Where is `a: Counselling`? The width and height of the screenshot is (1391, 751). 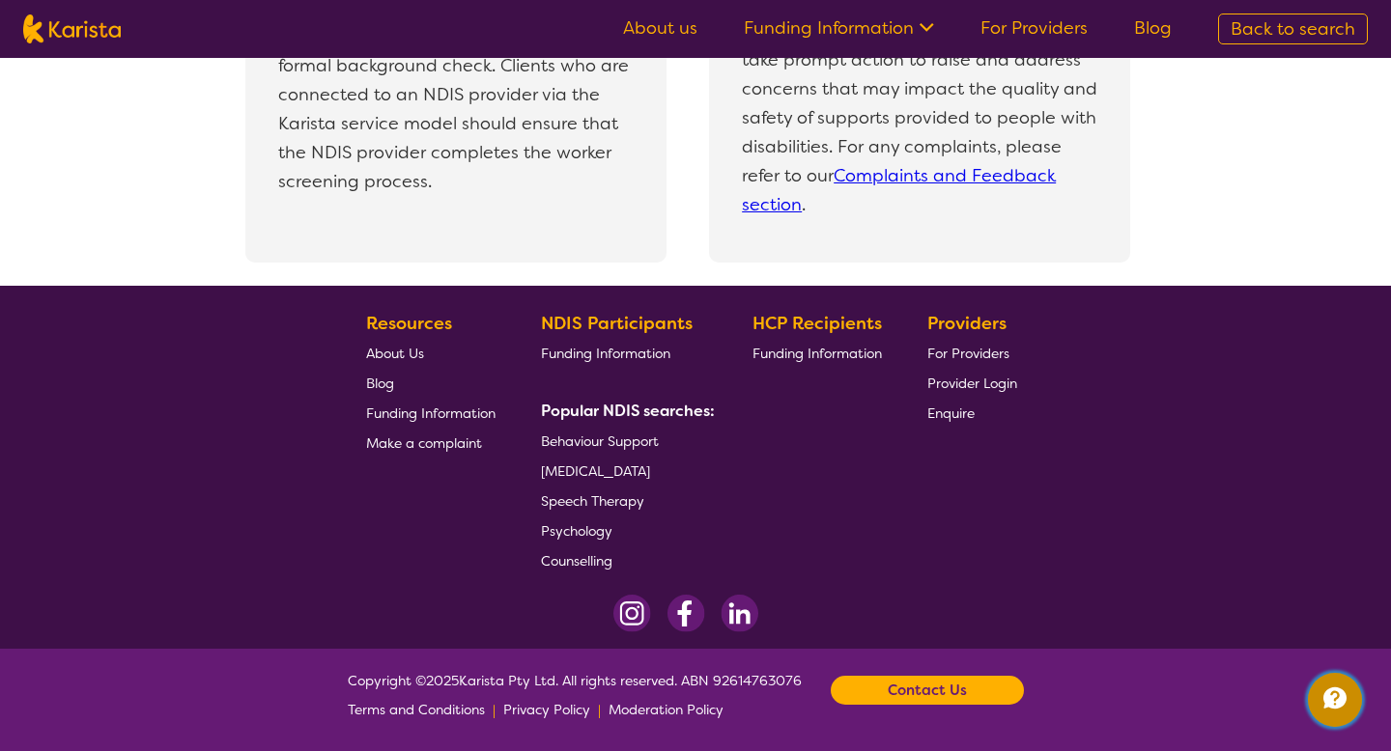
a: Counselling is located at coordinates (624, 560).